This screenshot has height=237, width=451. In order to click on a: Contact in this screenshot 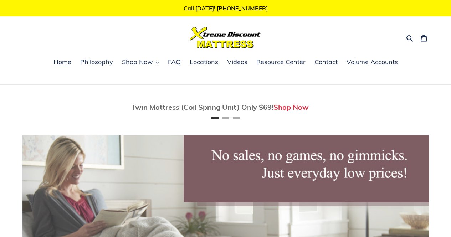, I will do `click(326, 62)`.